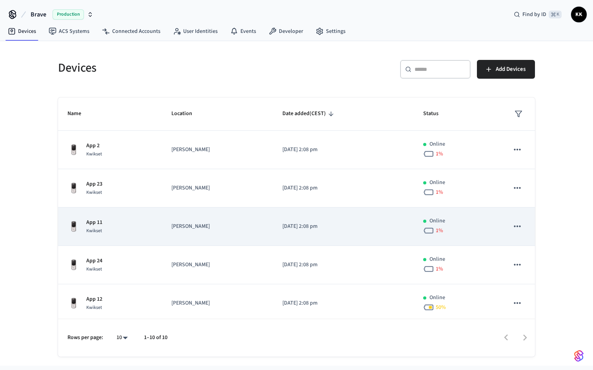 This screenshot has width=593, height=370. Describe the element at coordinates (69, 31) in the screenshot. I see `a: ACS Systems` at that location.